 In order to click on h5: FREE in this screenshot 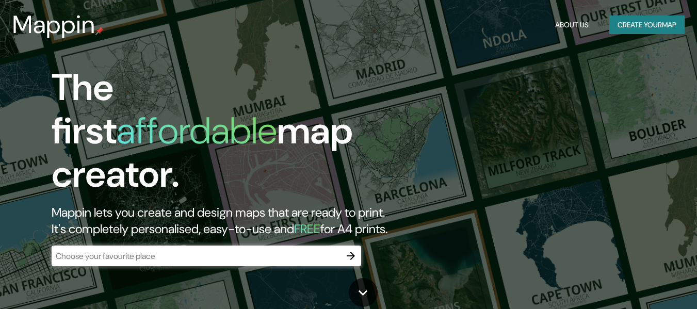, I will do `click(307, 229)`.